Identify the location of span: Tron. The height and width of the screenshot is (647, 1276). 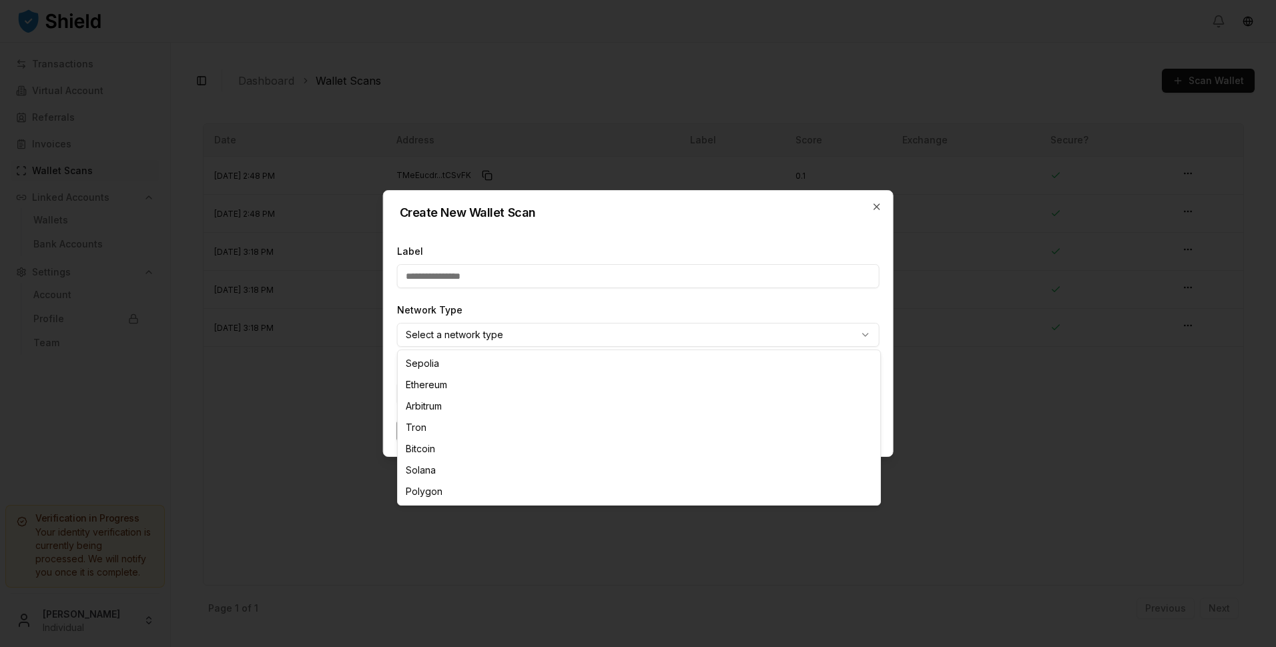
(416, 428).